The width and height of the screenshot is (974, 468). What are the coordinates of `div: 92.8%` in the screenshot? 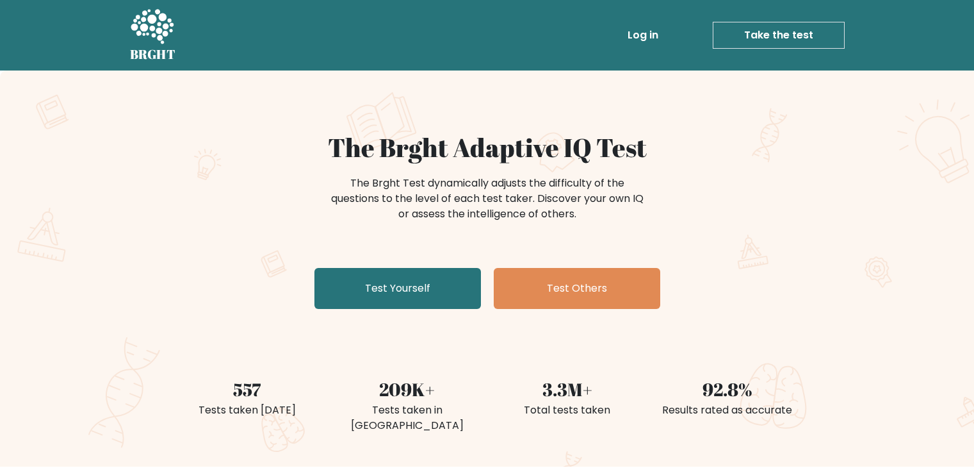 It's located at (728, 389).